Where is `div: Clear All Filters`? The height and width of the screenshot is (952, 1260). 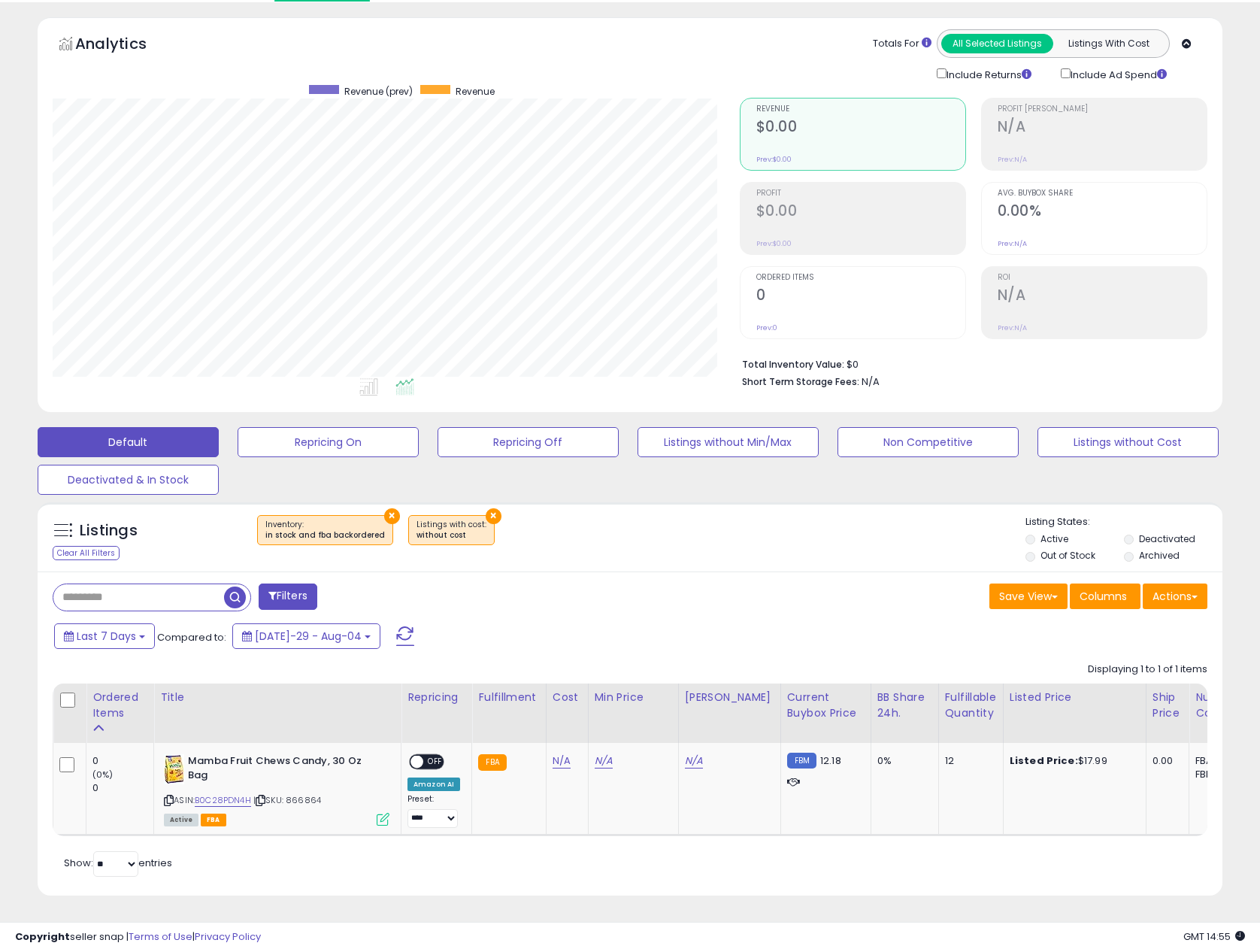 div: Clear All Filters is located at coordinates (86, 553).